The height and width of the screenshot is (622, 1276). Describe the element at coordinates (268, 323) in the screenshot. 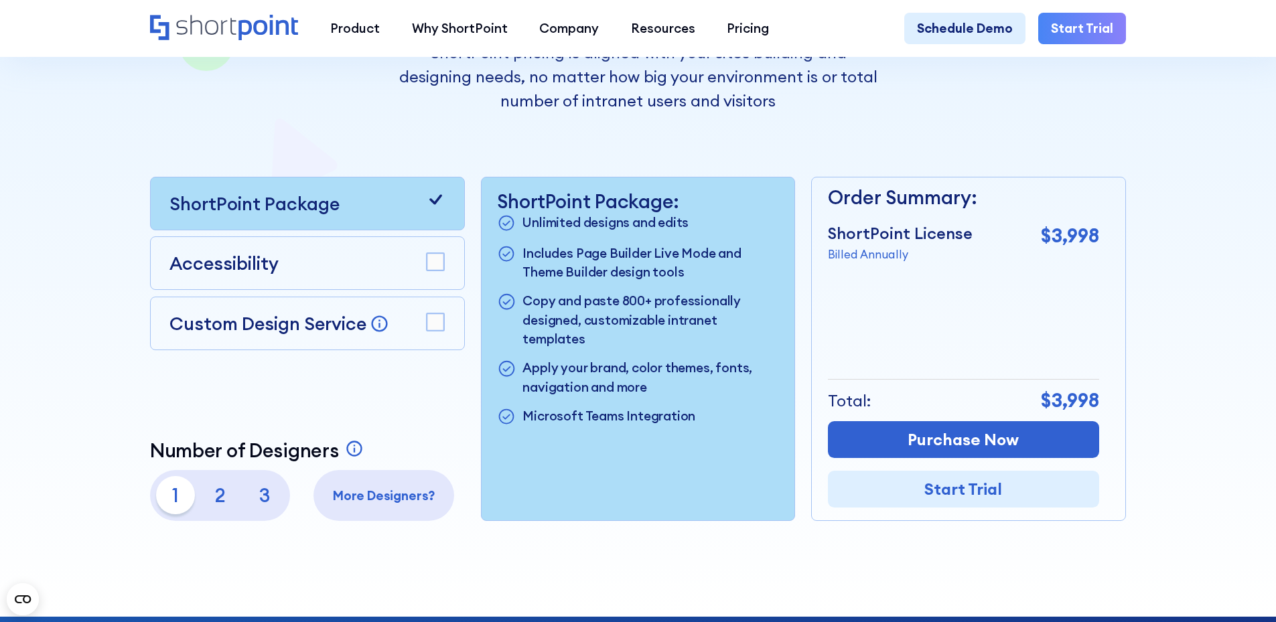

I see `p: Custom Design Service` at that location.